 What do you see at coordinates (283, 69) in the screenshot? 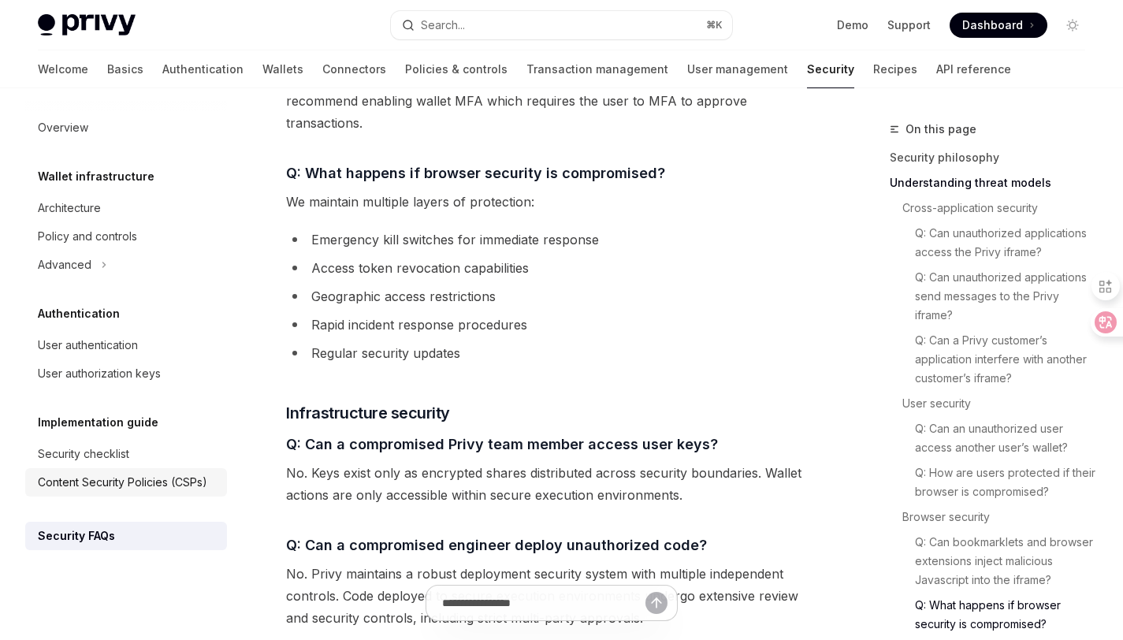
I see `a: Wallets` at bounding box center [283, 69].